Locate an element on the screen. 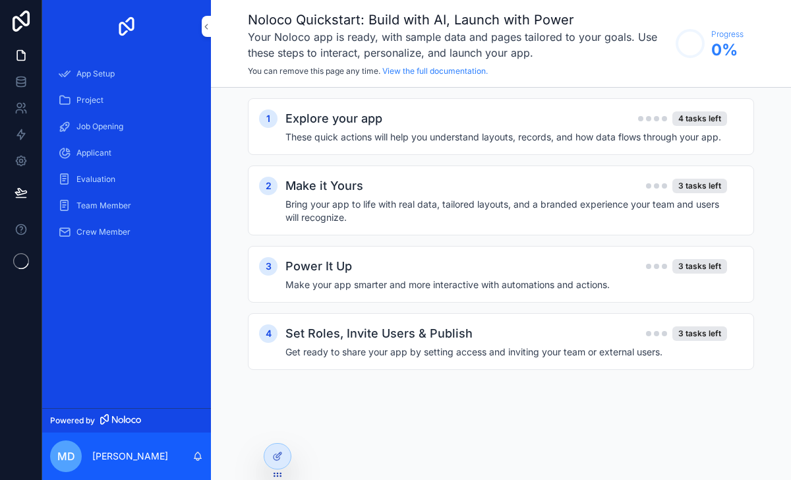 This screenshot has width=791, height=480. h2: Power It Up is located at coordinates (318, 266).